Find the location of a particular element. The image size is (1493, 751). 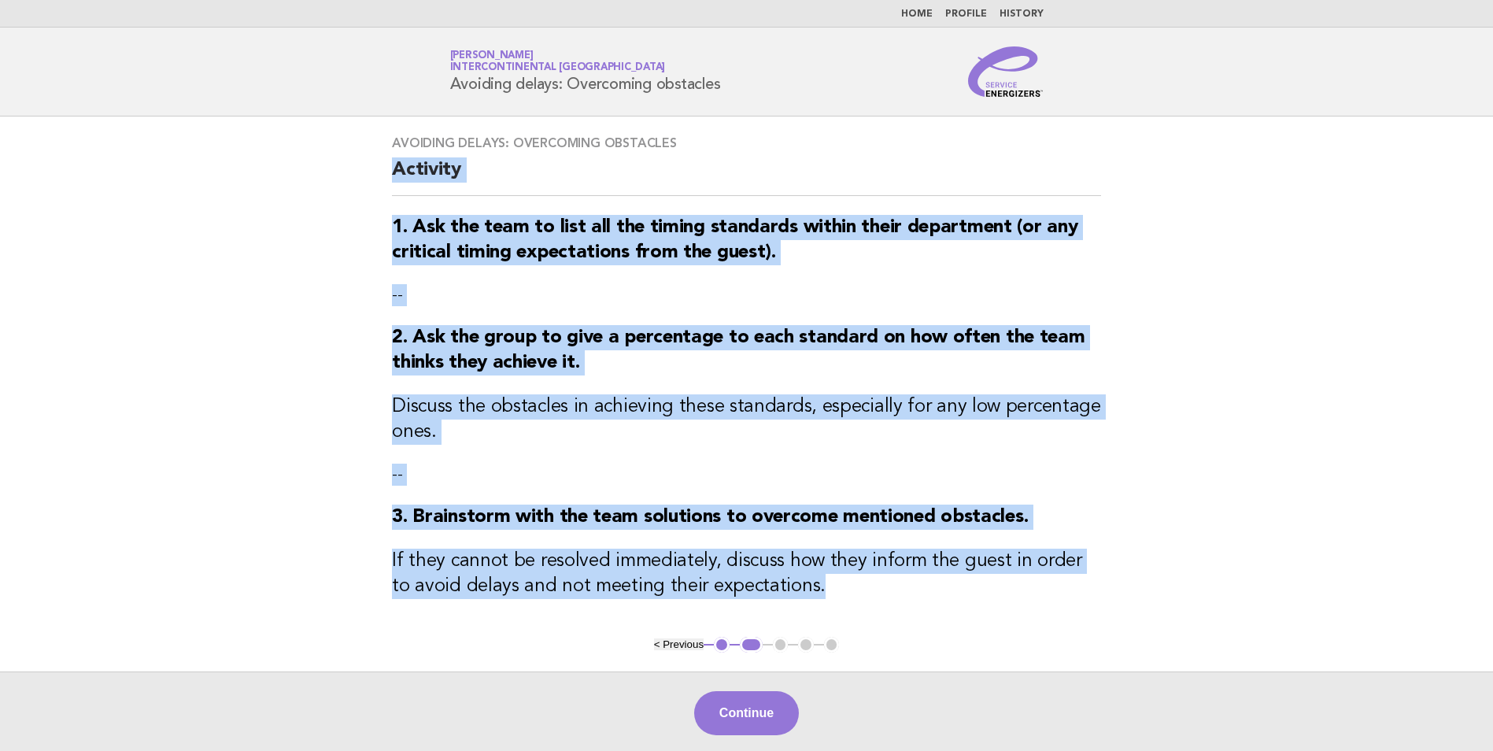

strong: 1. Ask the team to list all the timing standards within their department (or any critical timing ... is located at coordinates (734, 240).